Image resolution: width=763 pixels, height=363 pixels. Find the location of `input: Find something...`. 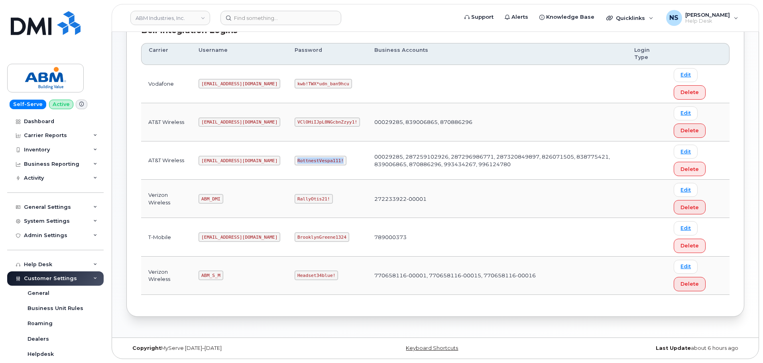

input: Find something... is located at coordinates (281, 18).